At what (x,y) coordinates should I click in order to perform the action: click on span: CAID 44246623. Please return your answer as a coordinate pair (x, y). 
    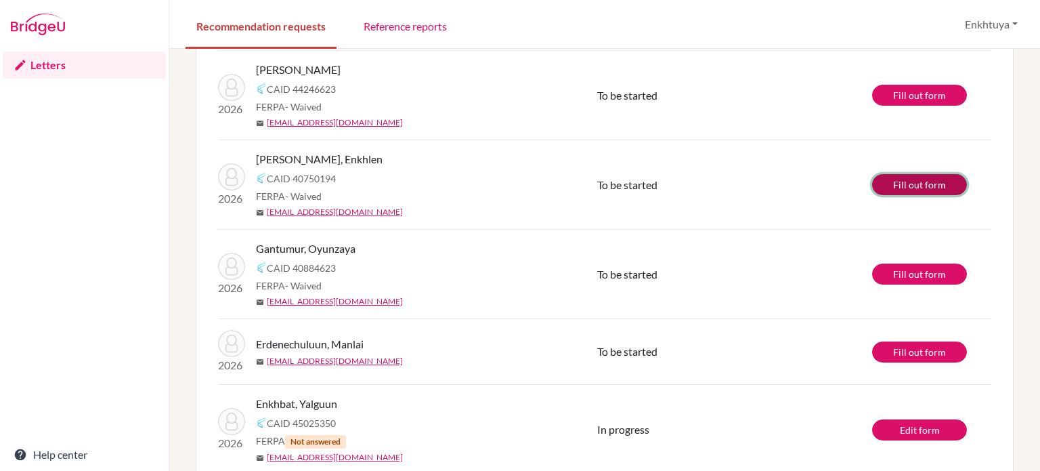
    Looking at the image, I should click on (301, 89).